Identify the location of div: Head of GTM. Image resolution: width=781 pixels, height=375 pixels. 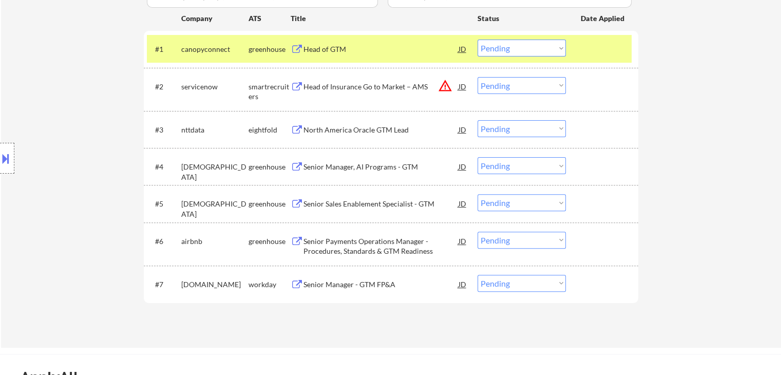
(381, 49).